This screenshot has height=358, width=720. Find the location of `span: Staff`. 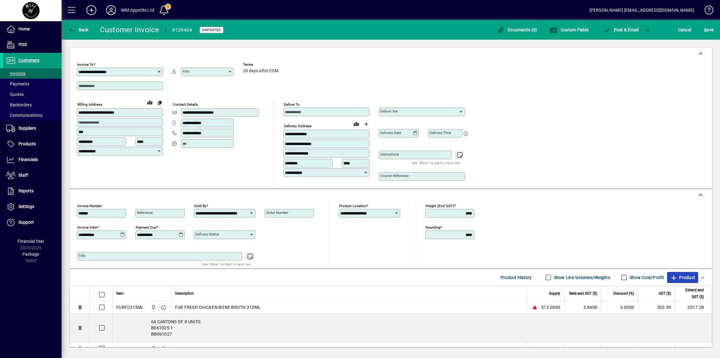

span: Staff is located at coordinates (23, 175).